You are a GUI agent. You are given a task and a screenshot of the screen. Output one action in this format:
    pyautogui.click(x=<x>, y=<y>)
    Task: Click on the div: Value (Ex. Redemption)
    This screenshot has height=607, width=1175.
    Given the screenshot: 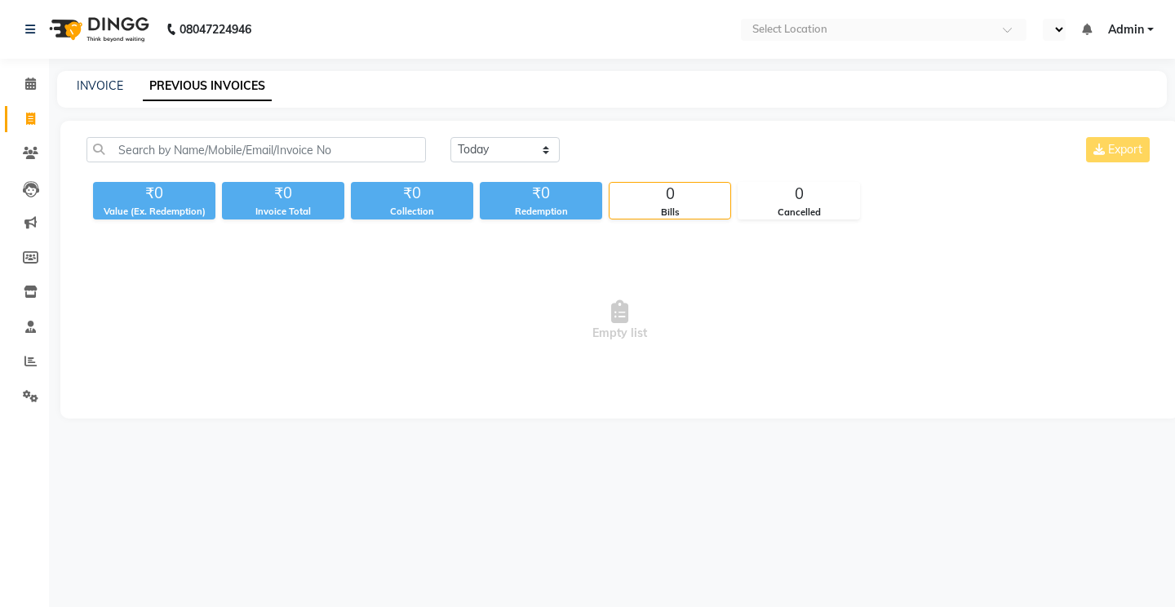 What is the action you would take?
    pyautogui.click(x=154, y=211)
    